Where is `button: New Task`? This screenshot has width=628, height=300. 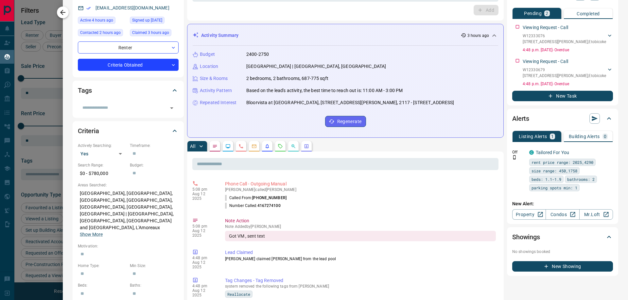
button: New Task is located at coordinates (562, 96).